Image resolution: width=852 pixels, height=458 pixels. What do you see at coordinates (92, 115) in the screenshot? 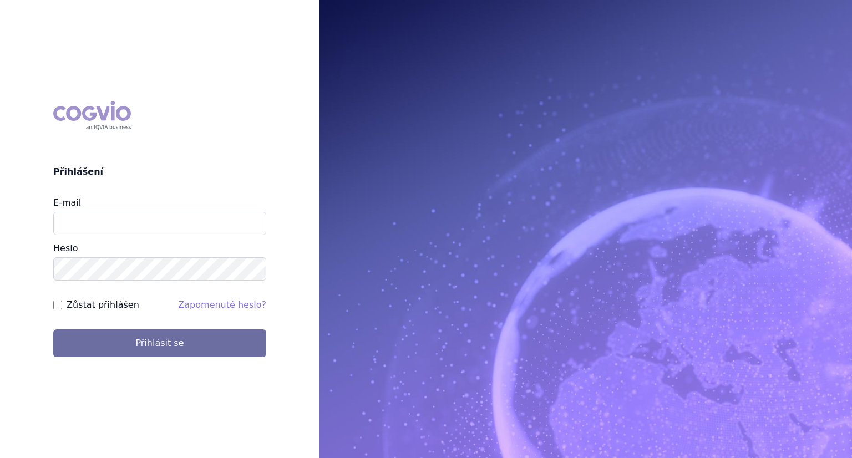
I see `div: COGVIO` at bounding box center [92, 115].